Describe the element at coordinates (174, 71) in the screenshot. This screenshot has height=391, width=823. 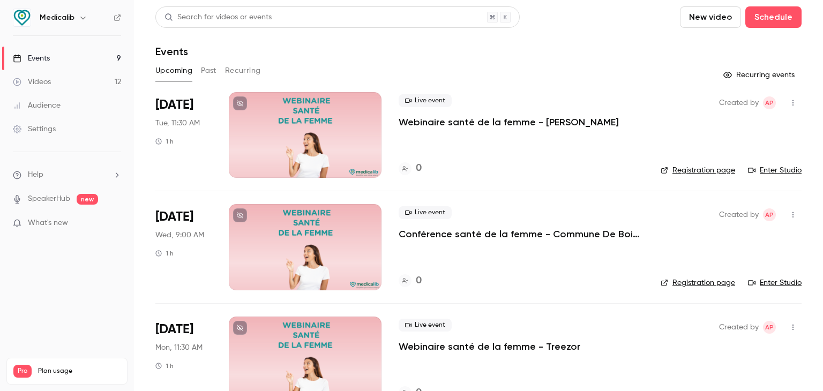
I see `button: Upcoming` at that location.